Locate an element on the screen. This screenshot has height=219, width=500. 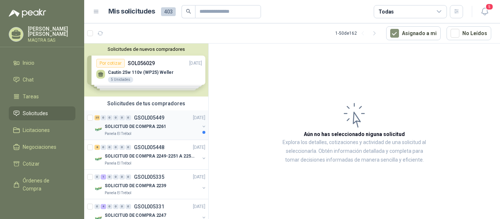
a: Negociaciones is located at coordinates (42, 147).